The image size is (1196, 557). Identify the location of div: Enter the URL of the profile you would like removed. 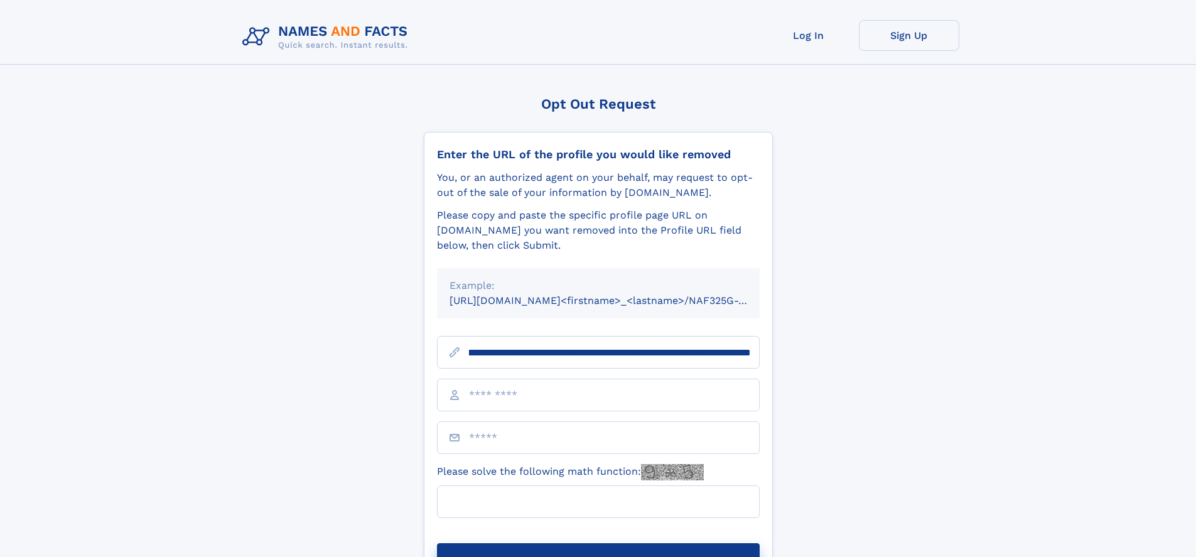
(598, 154).